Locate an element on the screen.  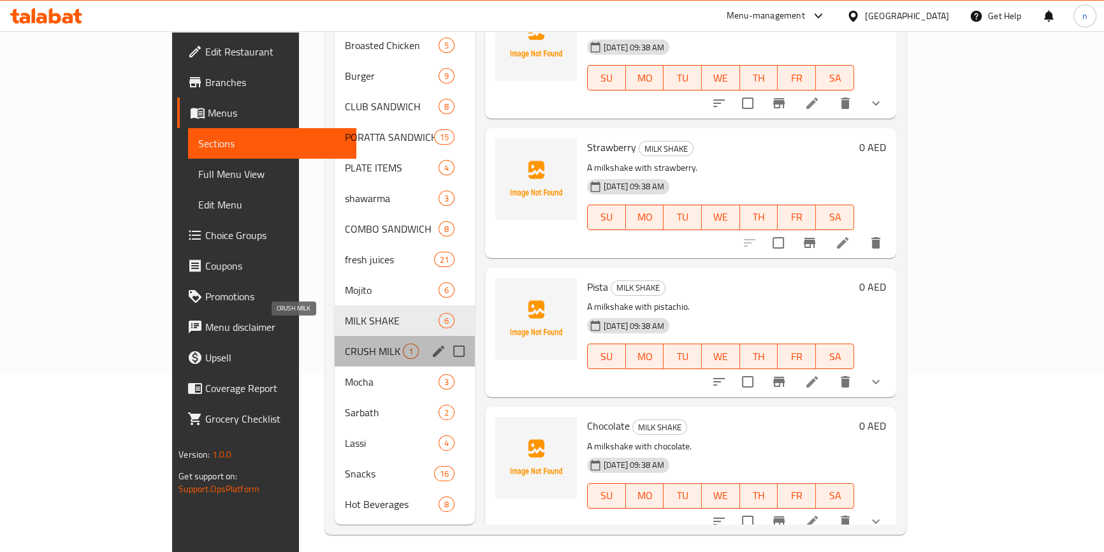
span: Promotions is located at coordinates (275, 297).